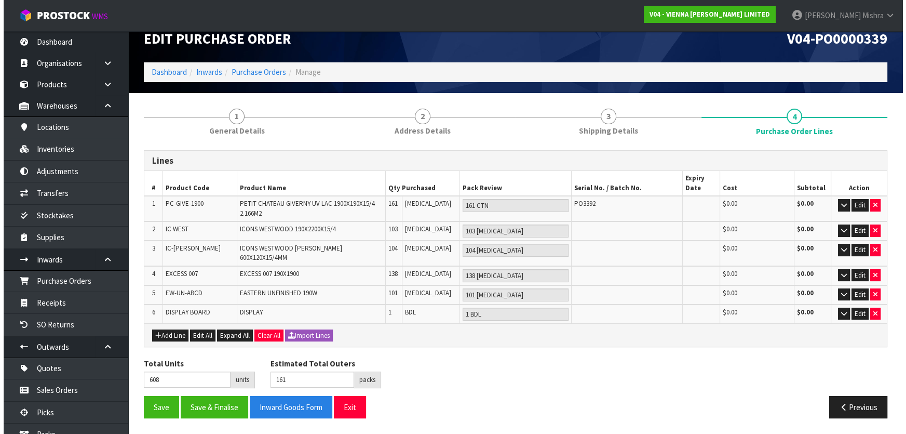 The width and height of the screenshot is (906, 434). I want to click on a: Inwards, so click(206, 72).